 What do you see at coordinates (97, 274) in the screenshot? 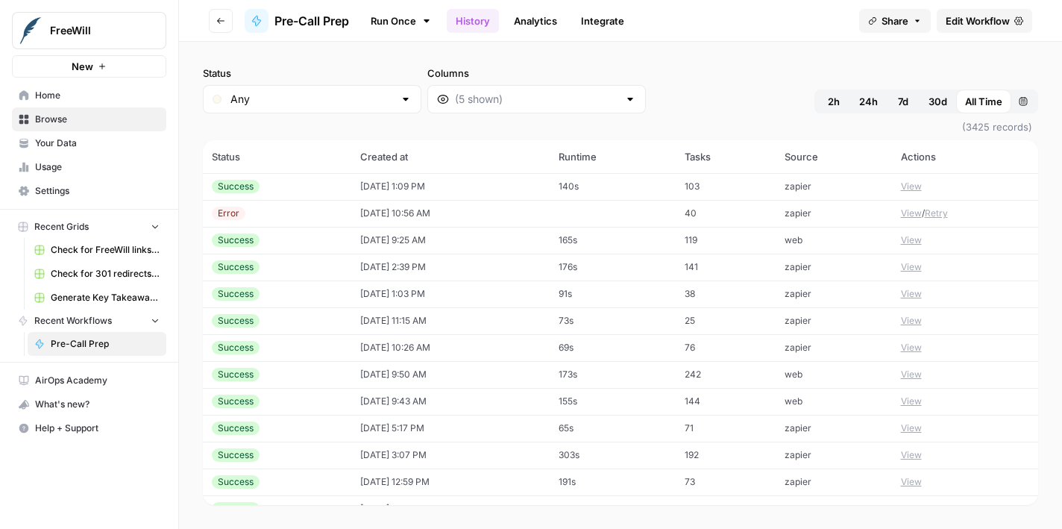
I see `a: Check for 301 redirects on page Grid` at bounding box center [97, 274].